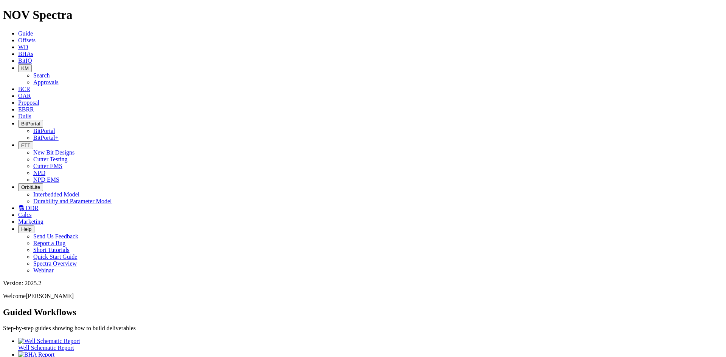  What do you see at coordinates (25, 33) in the screenshot?
I see `span: Guide` at bounding box center [25, 33].